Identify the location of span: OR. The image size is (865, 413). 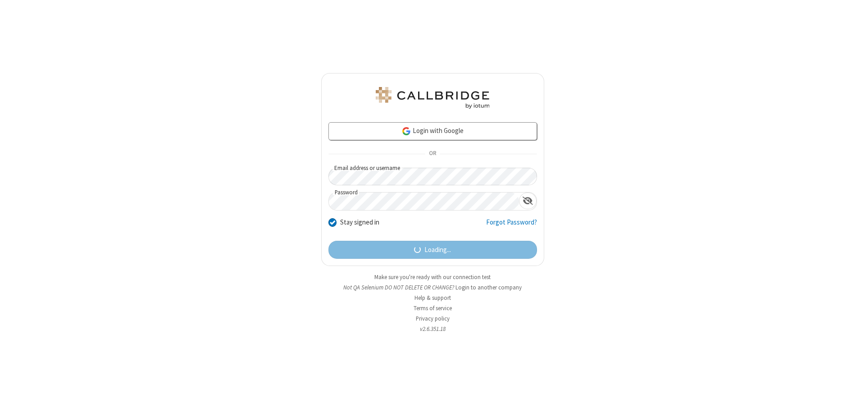
(433, 154).